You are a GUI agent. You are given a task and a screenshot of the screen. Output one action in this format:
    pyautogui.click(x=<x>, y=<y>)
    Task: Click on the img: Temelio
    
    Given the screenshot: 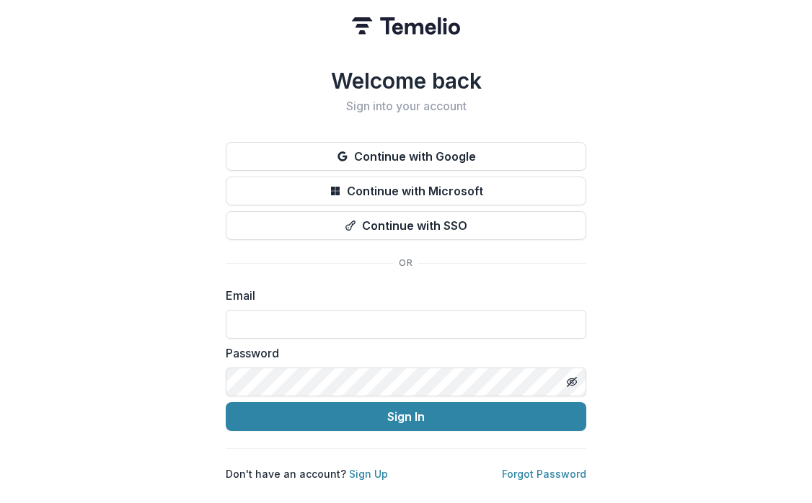 What is the action you would take?
    pyautogui.click(x=406, y=26)
    